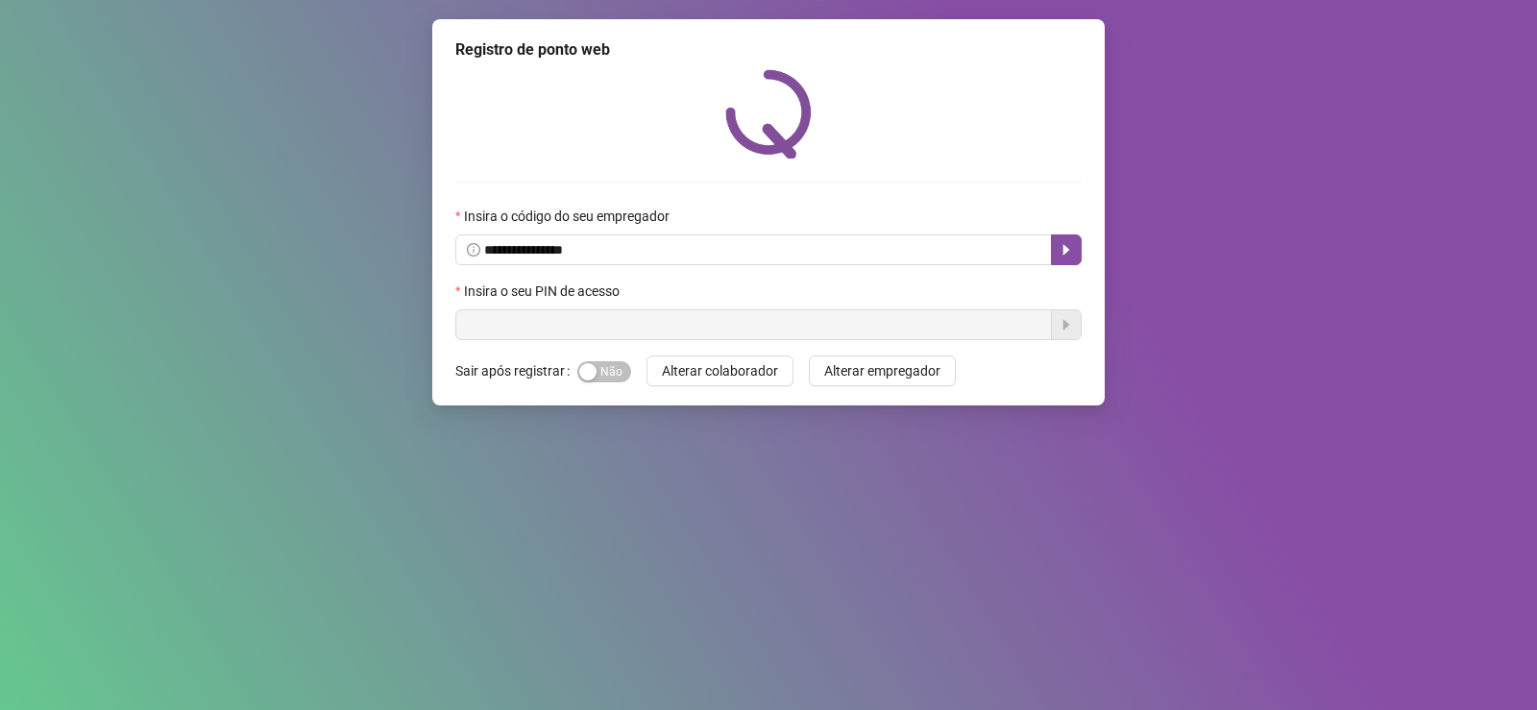 The height and width of the screenshot is (710, 1537). I want to click on label: Sair após registrar, so click(516, 371).